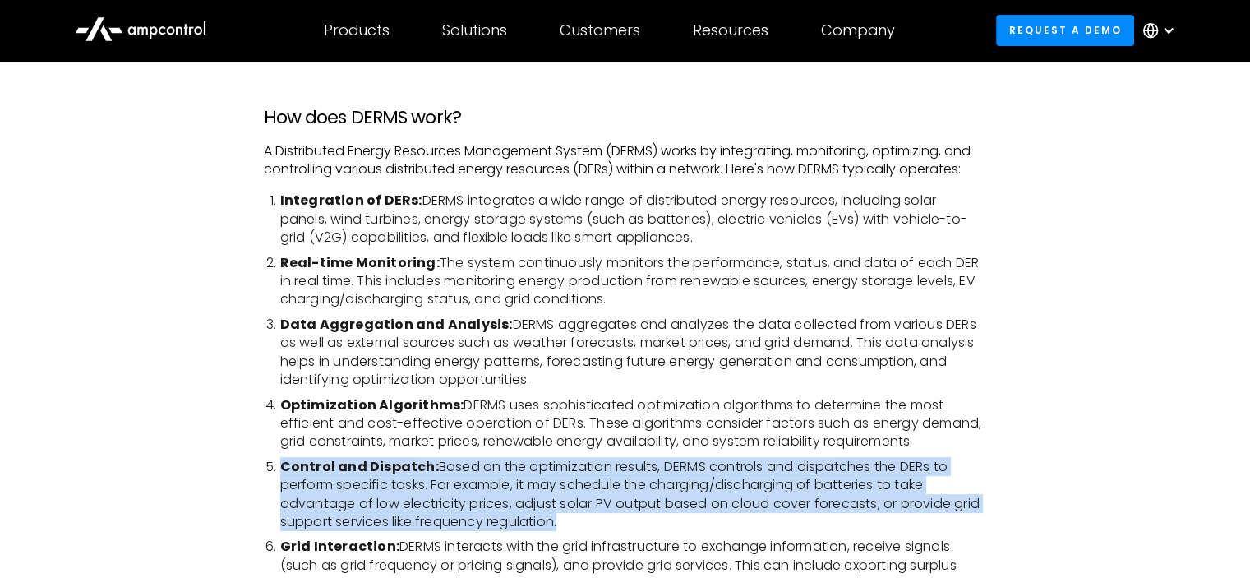  Describe the element at coordinates (634, 353) in the screenshot. I see `li: DERMS aggregates and analyzes the data collected from various DERs as well as external sources su...` at that location.